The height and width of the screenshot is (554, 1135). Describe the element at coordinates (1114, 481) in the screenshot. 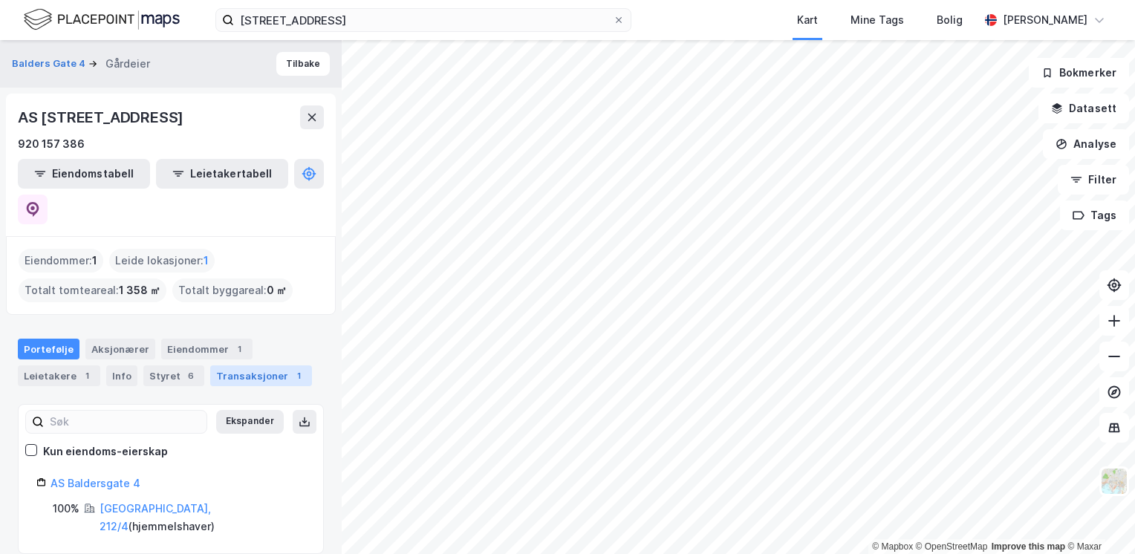

I see `img: Z` at that location.